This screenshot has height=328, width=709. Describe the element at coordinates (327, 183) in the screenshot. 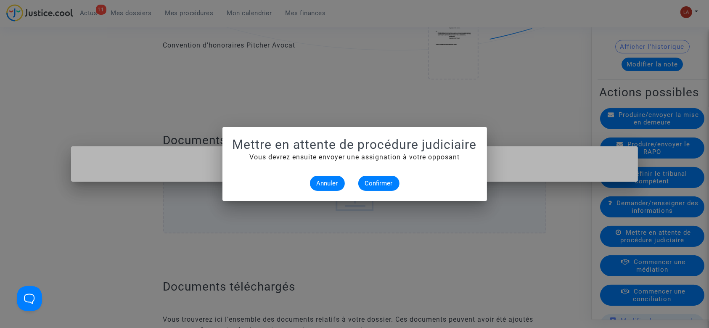

I see `button: Annuler` at that location.